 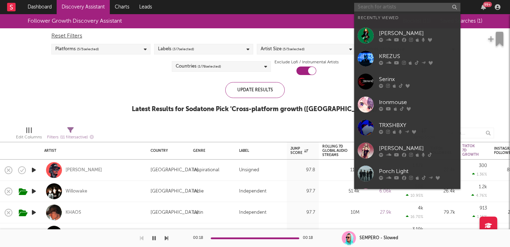 I want to click on div: Latin, so click(x=198, y=213).